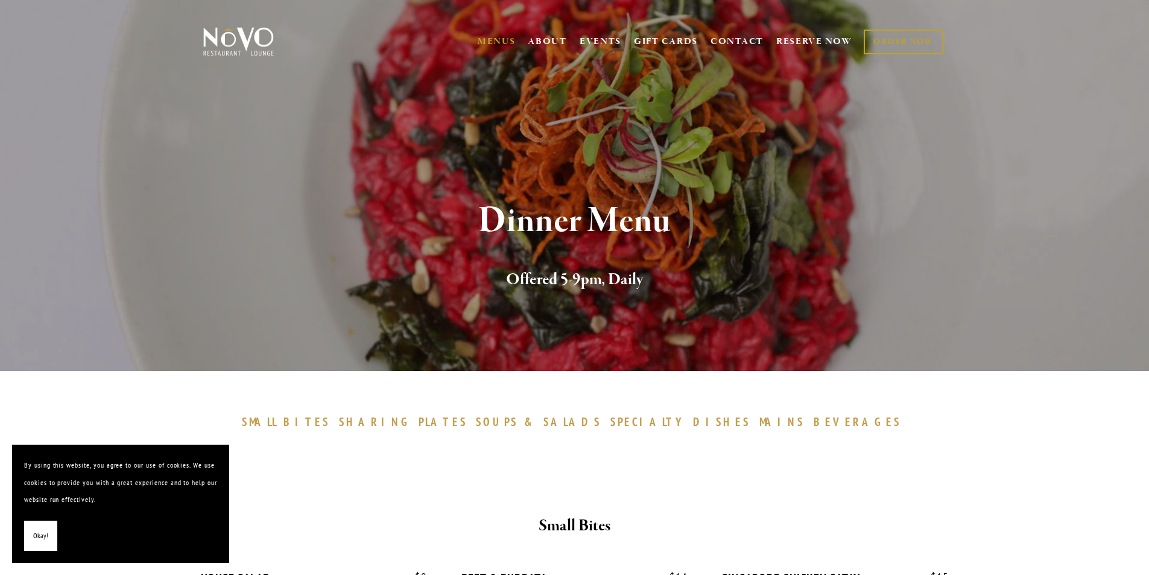  What do you see at coordinates (541, 421) in the screenshot?
I see `a: SOUPS&SALADS` at bounding box center [541, 421].